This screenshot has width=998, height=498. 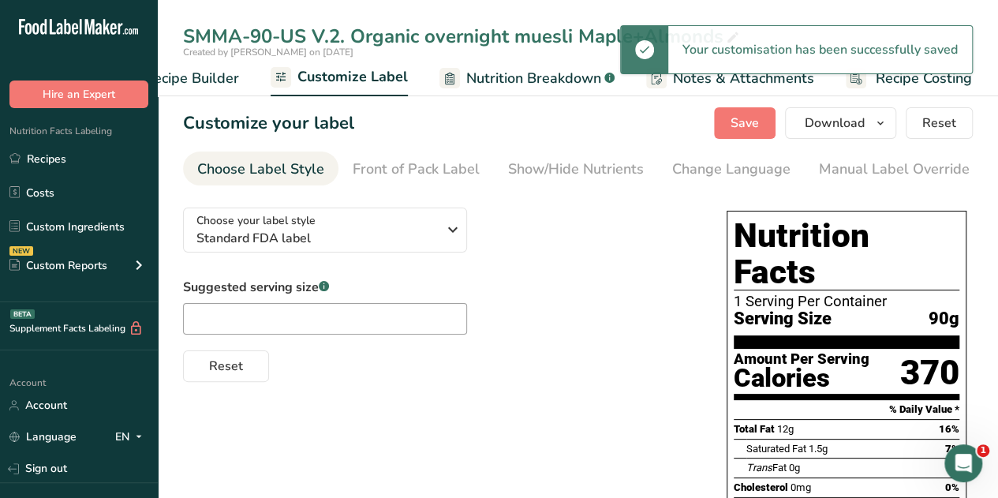 What do you see at coordinates (930, 373) in the screenshot?
I see `div: 370` at bounding box center [930, 373].